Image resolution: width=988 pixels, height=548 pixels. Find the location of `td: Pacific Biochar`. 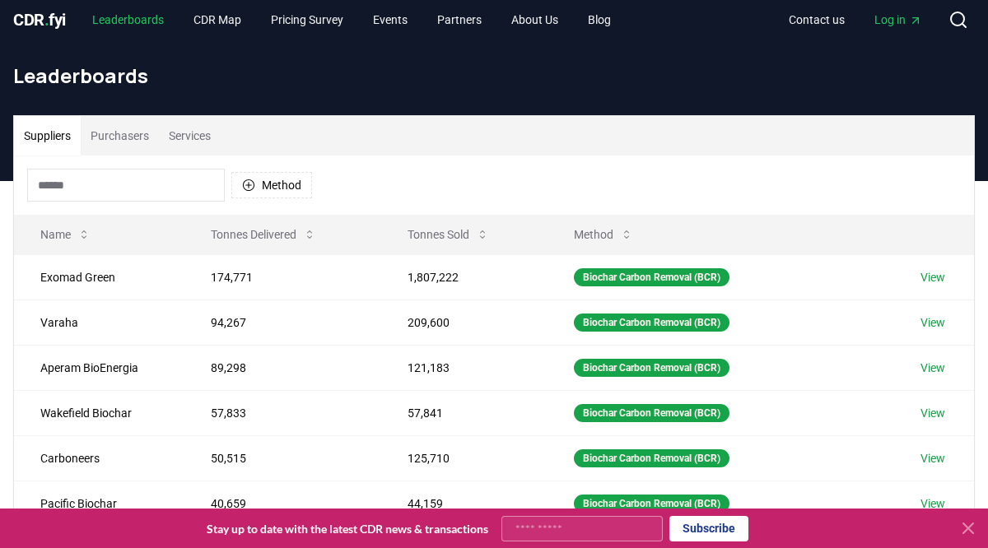

td: Pacific Biochar is located at coordinates (99, 503).